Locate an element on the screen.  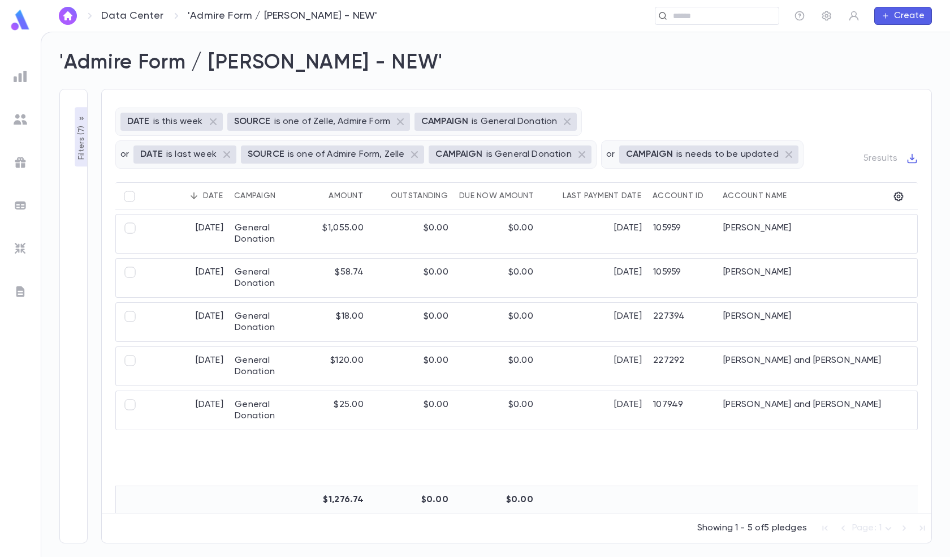
div: Outstanding is located at coordinates (419, 196).